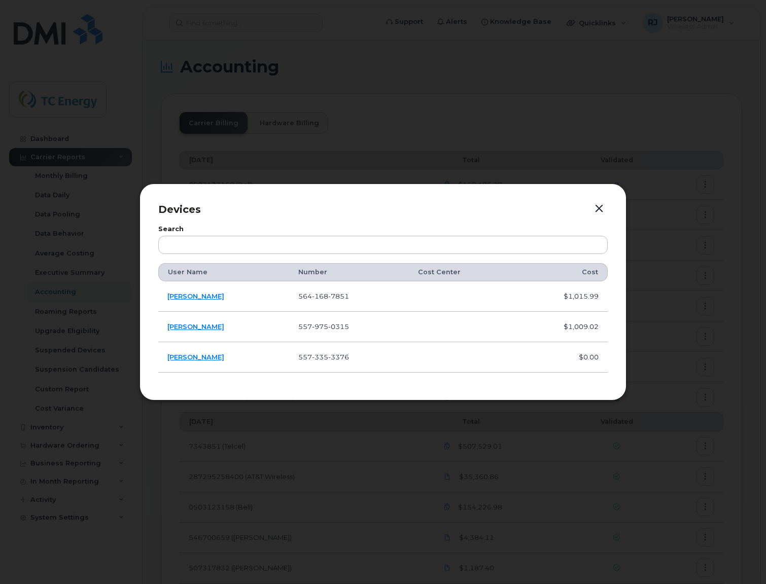 The height and width of the screenshot is (584, 766). Describe the element at coordinates (320, 357) in the screenshot. I see `span: 335` at that location.